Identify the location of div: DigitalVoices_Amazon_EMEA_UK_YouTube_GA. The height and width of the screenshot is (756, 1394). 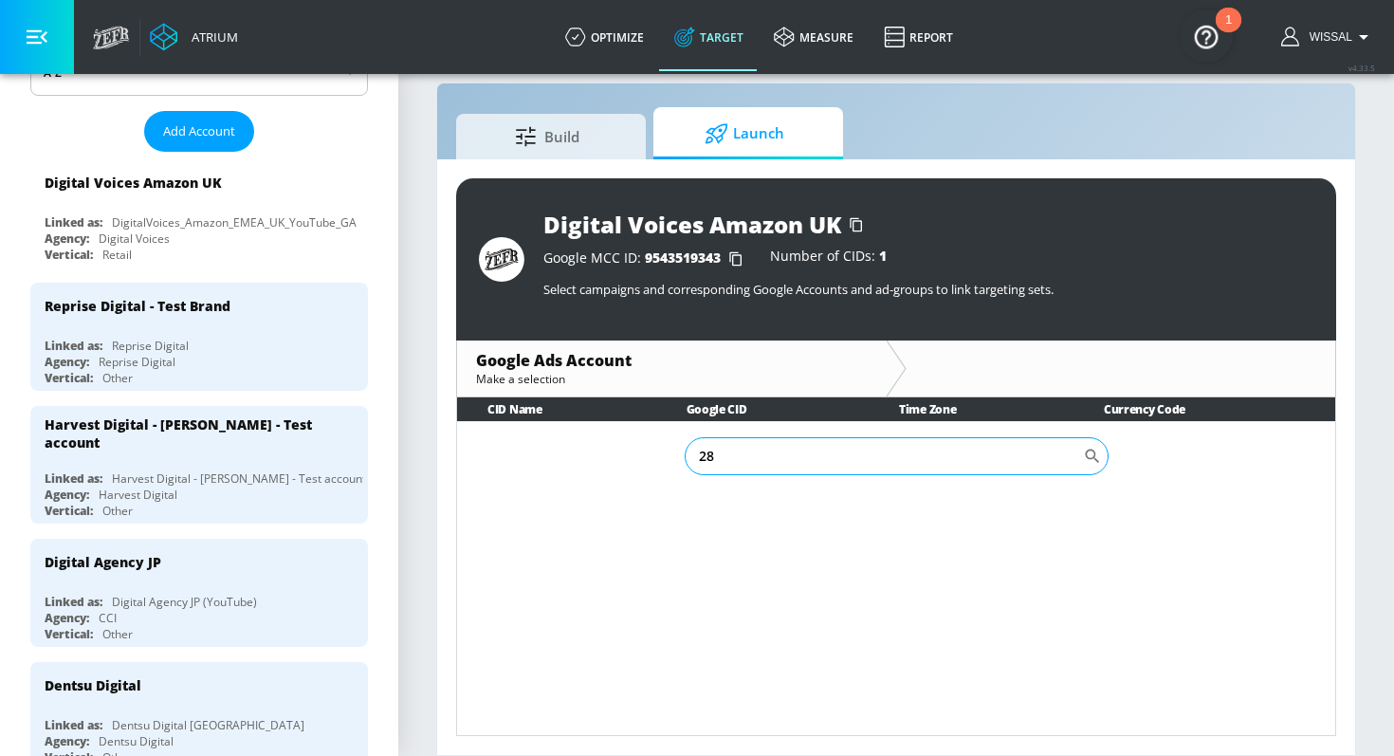
(234, 222).